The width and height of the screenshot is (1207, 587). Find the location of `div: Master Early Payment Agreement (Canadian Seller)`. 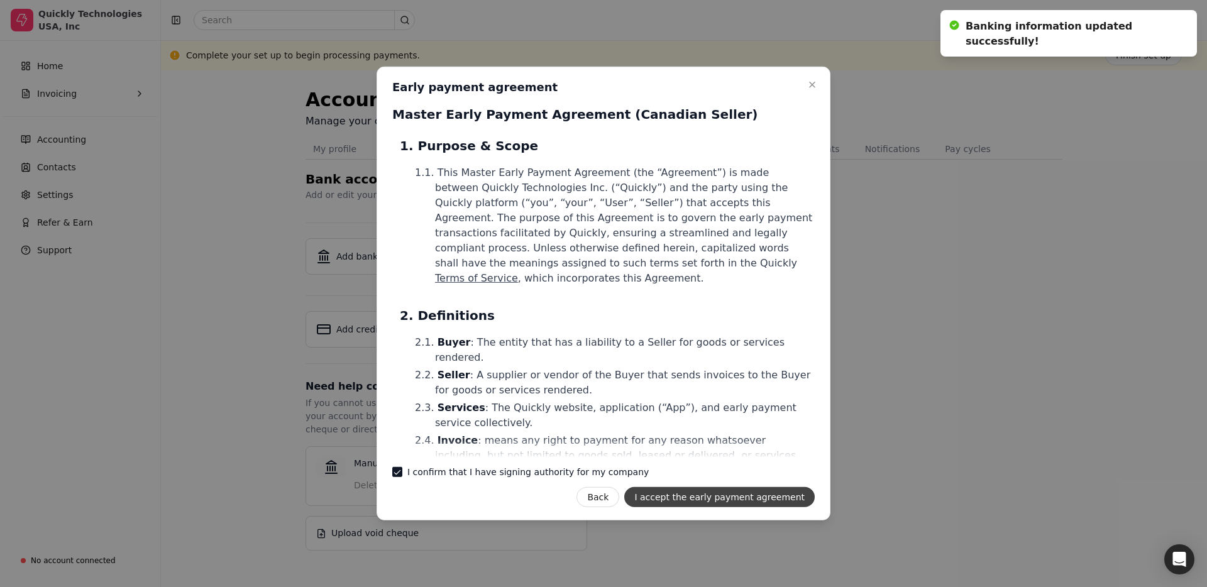

div: Master Early Payment Agreement (Canadian Seller) is located at coordinates (603, 114).